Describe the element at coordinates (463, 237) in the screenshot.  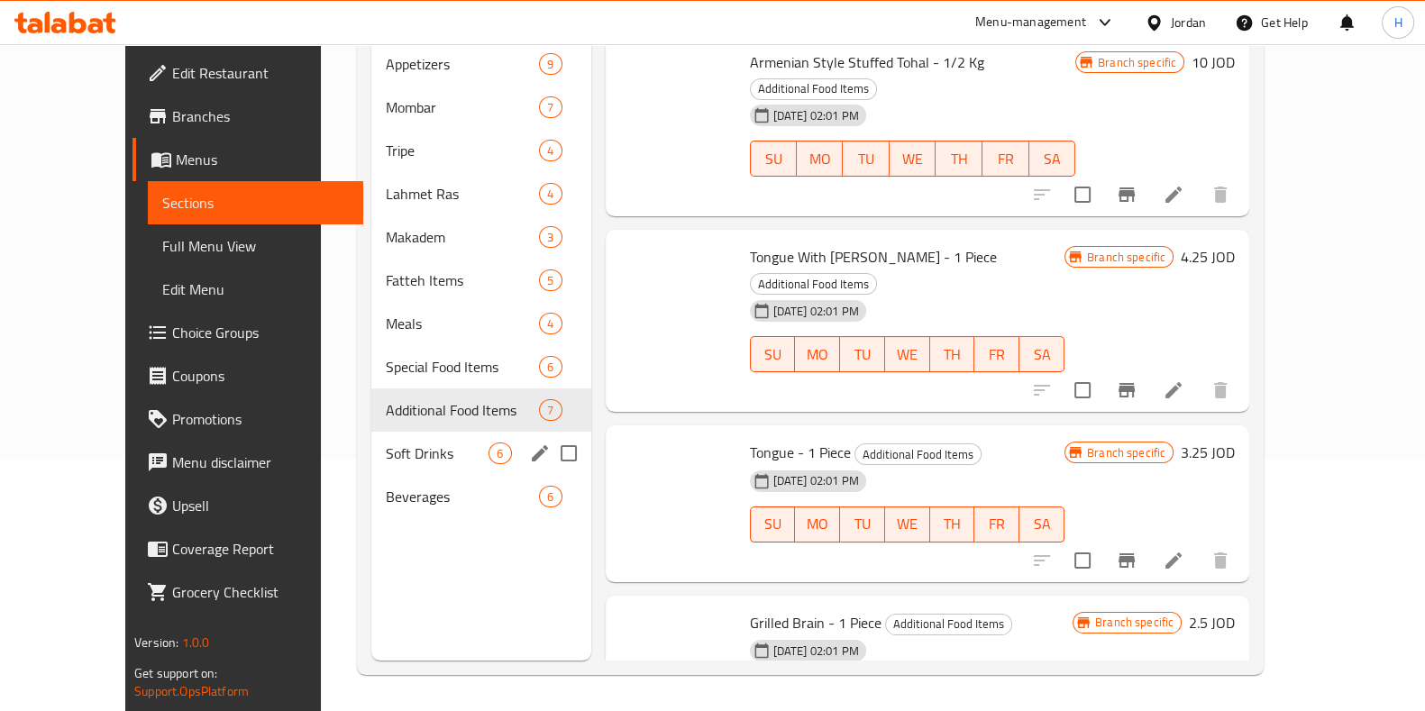
I see `span: Makadem` at that location.